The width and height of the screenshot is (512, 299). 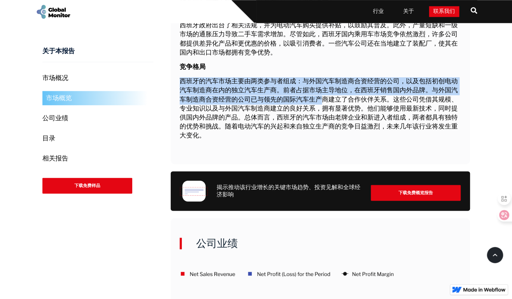 What do you see at coordinates (98, 78) in the screenshot?
I see `a: 市场概况` at bounding box center [98, 78].